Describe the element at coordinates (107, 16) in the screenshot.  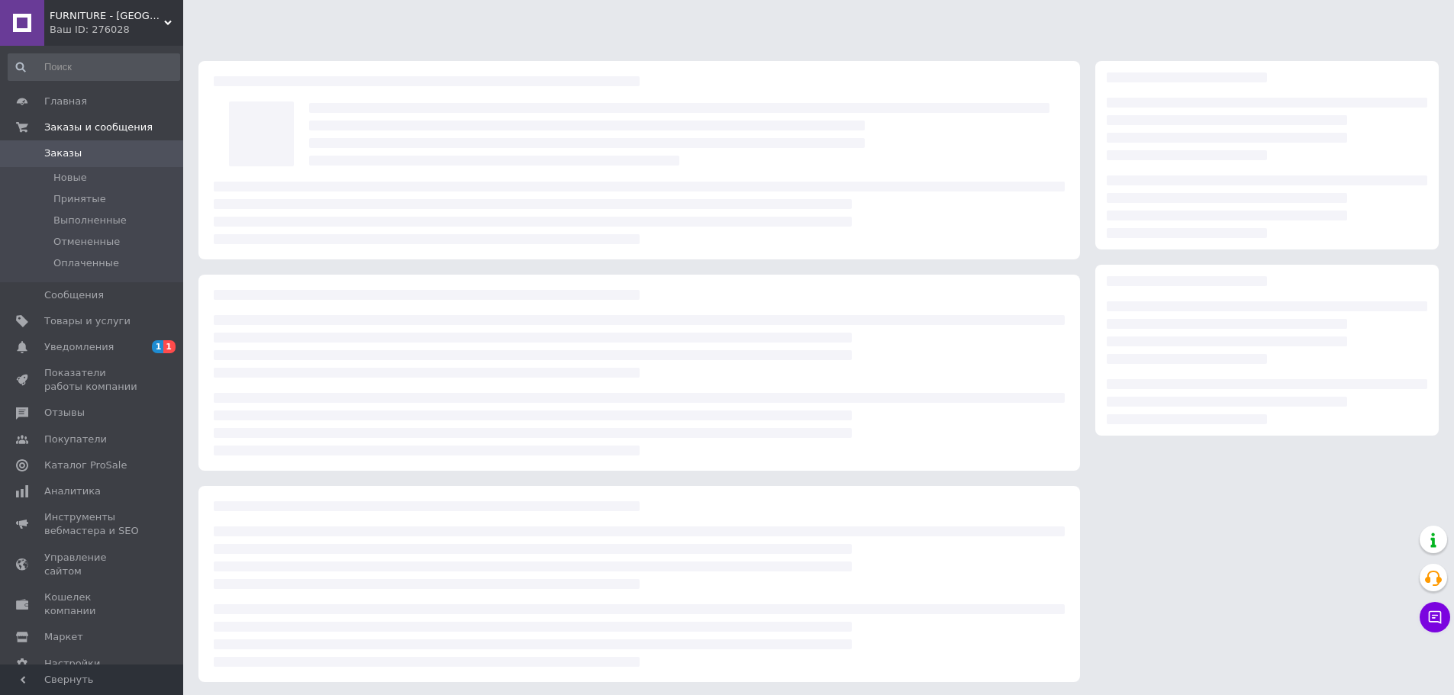
I see `span: FURNITURE - UKRAINE` at that location.